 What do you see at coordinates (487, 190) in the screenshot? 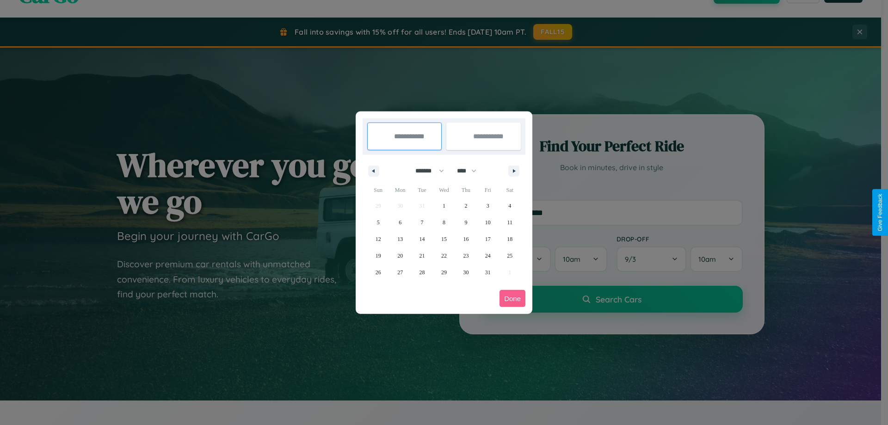
I see `span: Fri` at bounding box center [487, 190].